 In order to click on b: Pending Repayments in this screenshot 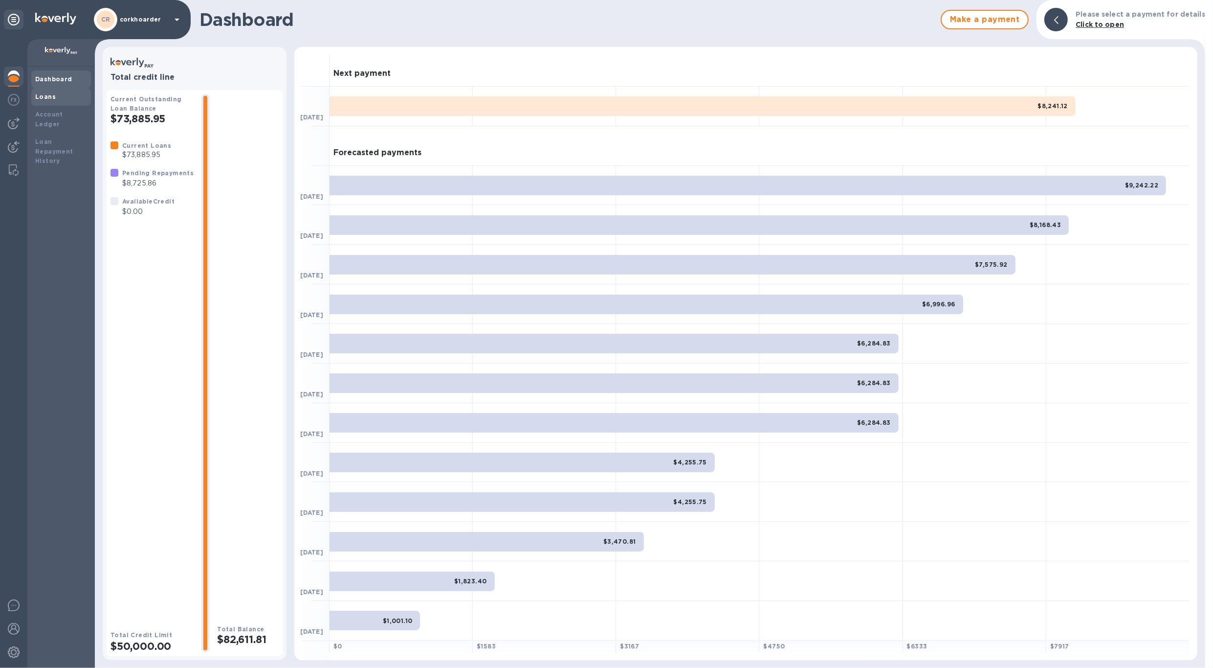, I will do `click(158, 173)`.